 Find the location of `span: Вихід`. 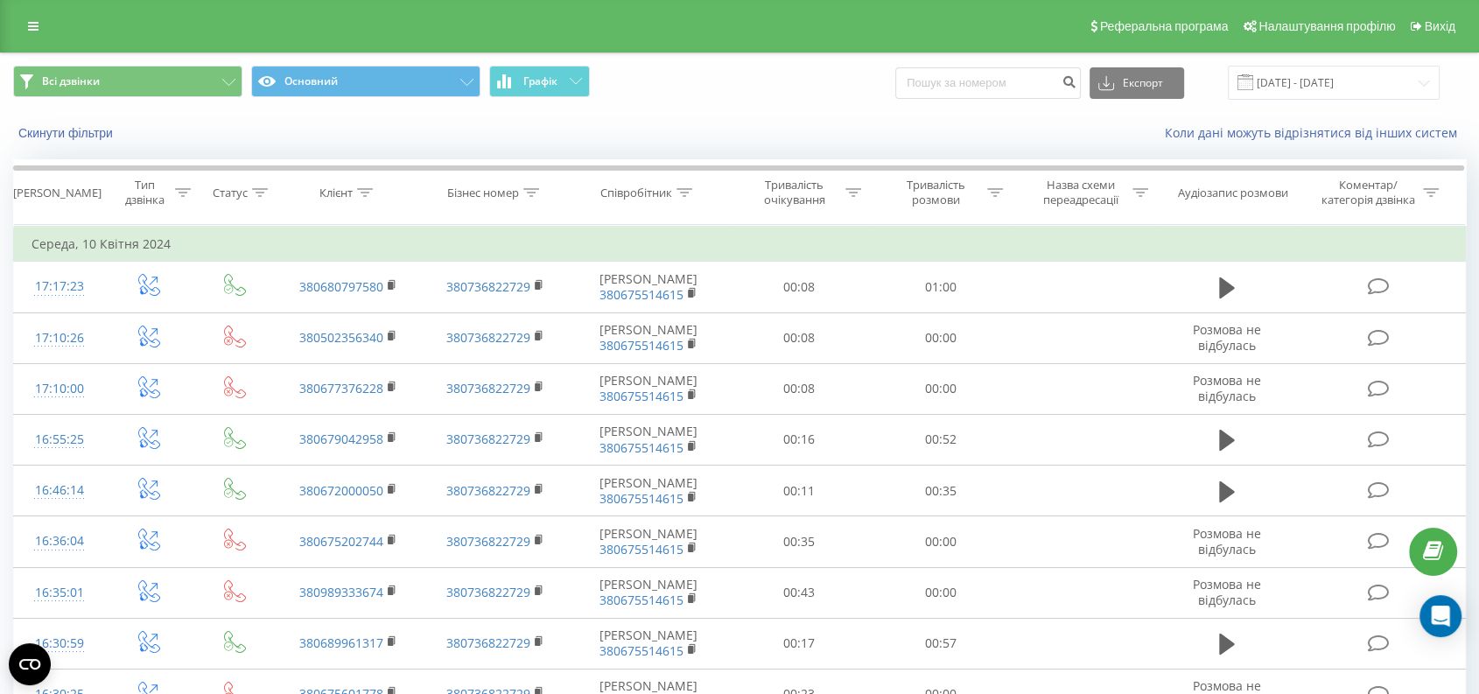

span: Вихід is located at coordinates (1440, 26).